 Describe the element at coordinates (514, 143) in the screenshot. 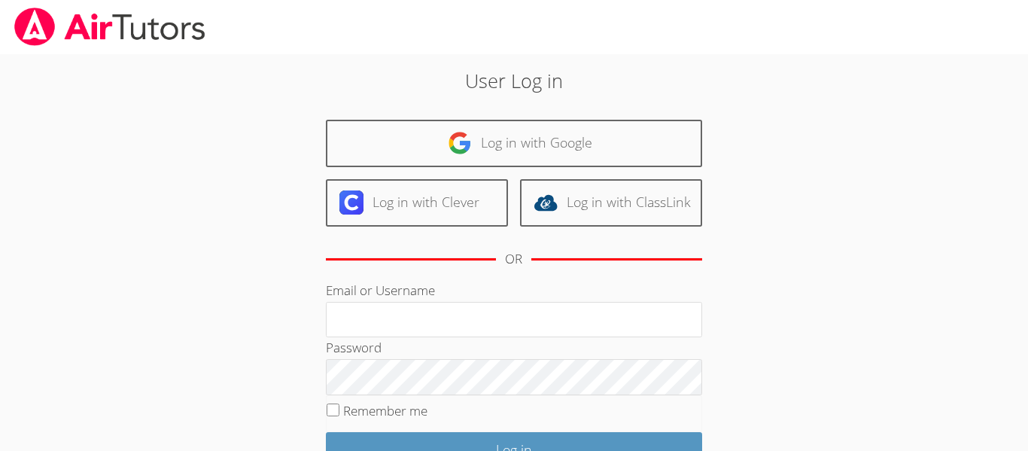

I see `a: Log in with Google` at that location.